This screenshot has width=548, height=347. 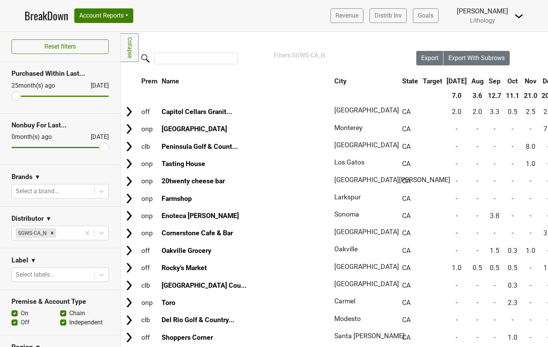 What do you see at coordinates (476, 58) in the screenshot?
I see `button: Export With Subrows` at bounding box center [476, 58].